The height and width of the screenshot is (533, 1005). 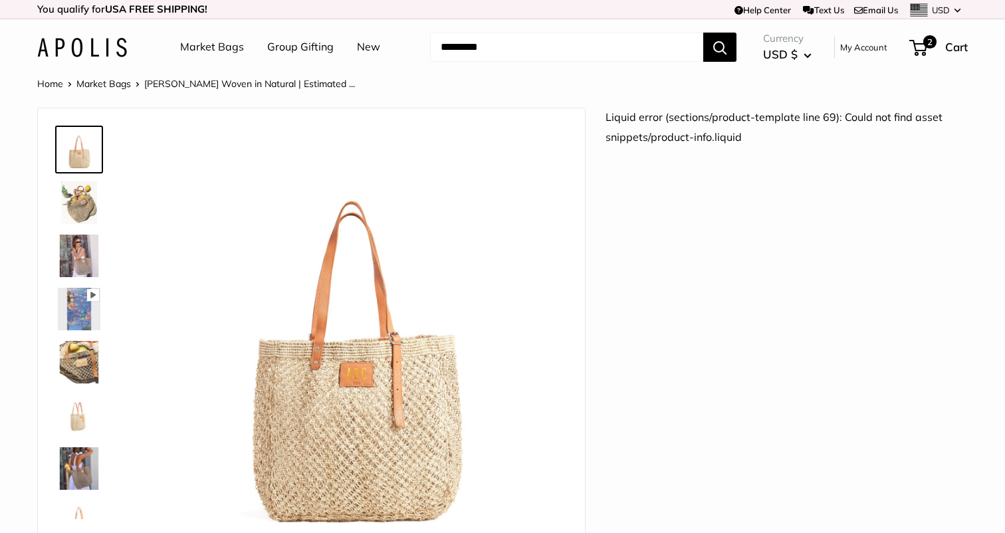 I want to click on a: New, so click(x=368, y=47).